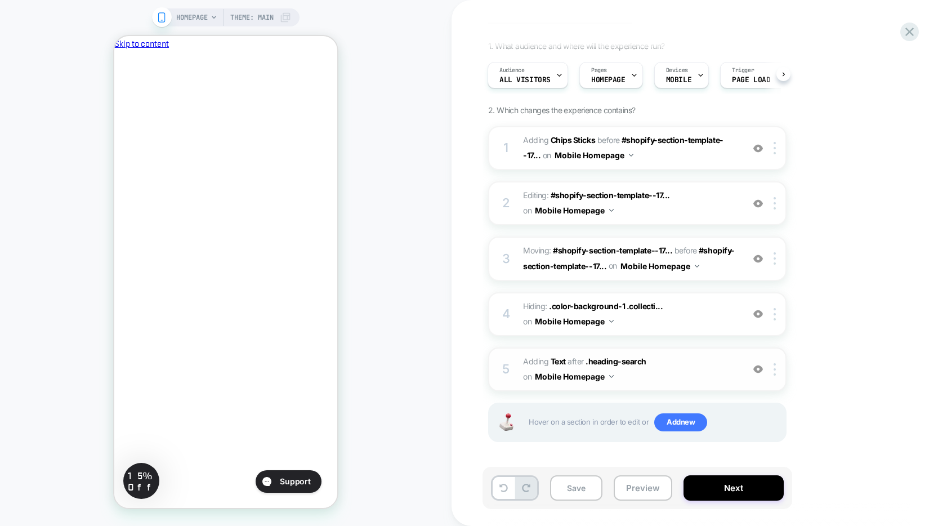 The width and height of the screenshot is (947, 526). Describe the element at coordinates (506, 259) in the screenshot. I see `div: 3` at that location.